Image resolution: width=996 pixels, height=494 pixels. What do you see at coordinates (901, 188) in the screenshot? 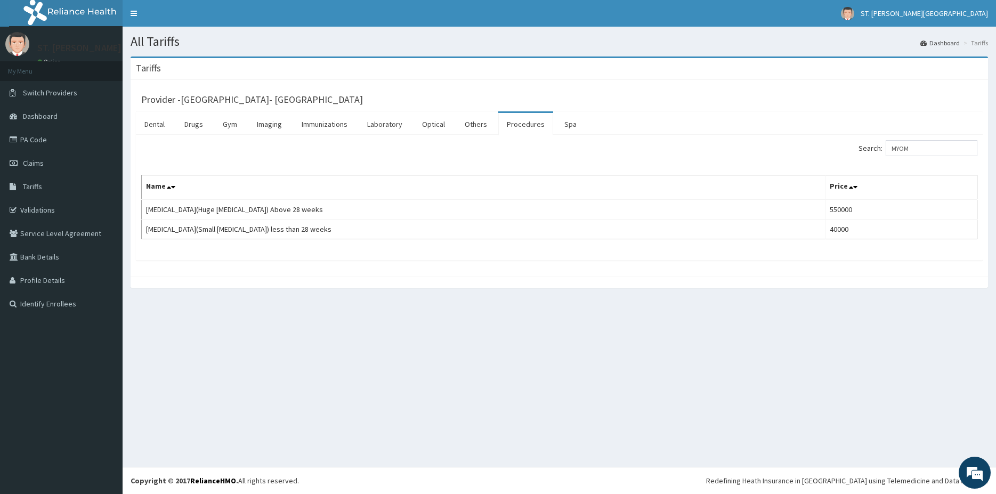
I see `th: Price` at bounding box center [901, 188].